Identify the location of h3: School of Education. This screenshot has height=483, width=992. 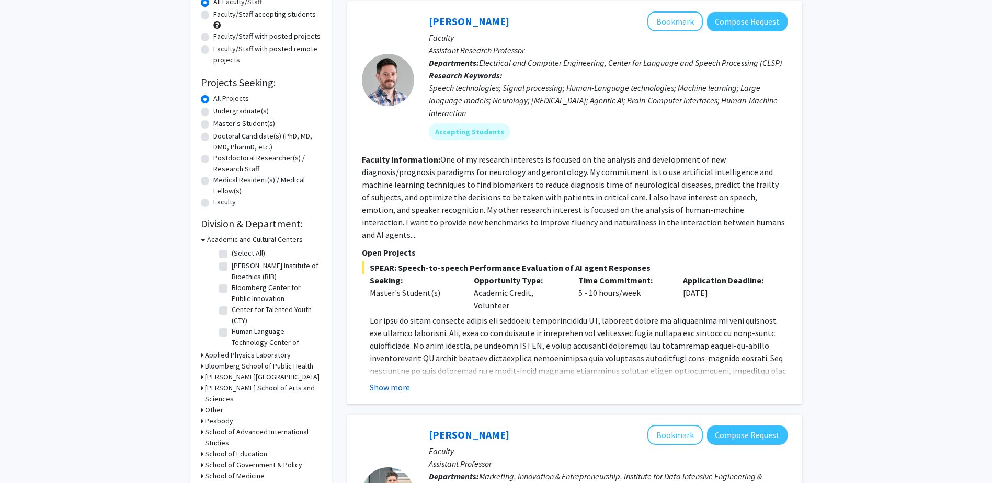
(236, 454).